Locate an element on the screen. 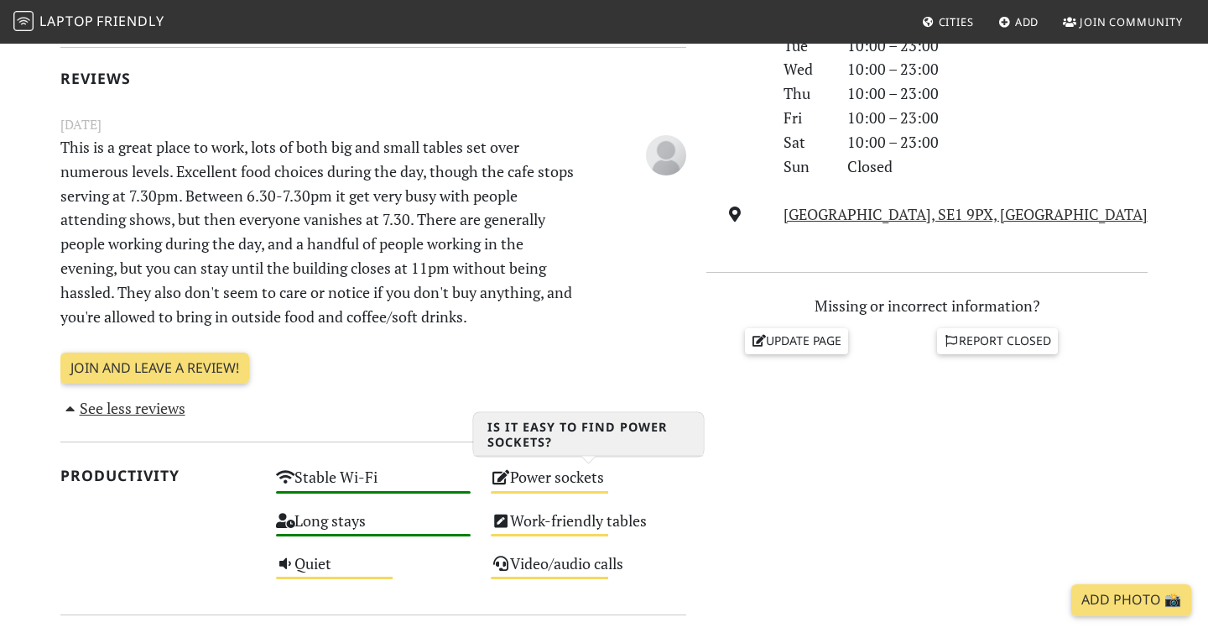 Image resolution: width=1208 pixels, height=633 pixels. span: Add is located at coordinates (1027, 22).